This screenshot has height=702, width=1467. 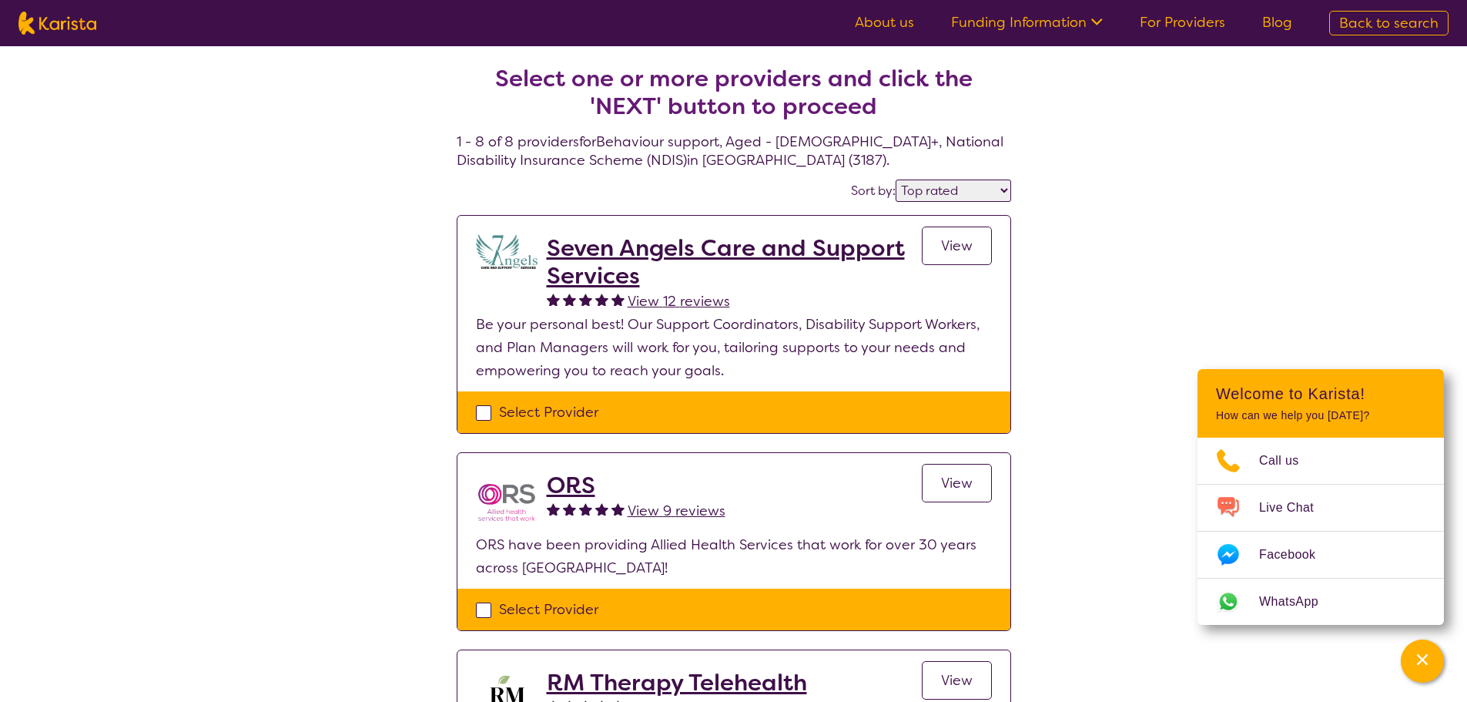 I want to click on div: Channel Menu, so click(x=1321, y=497).